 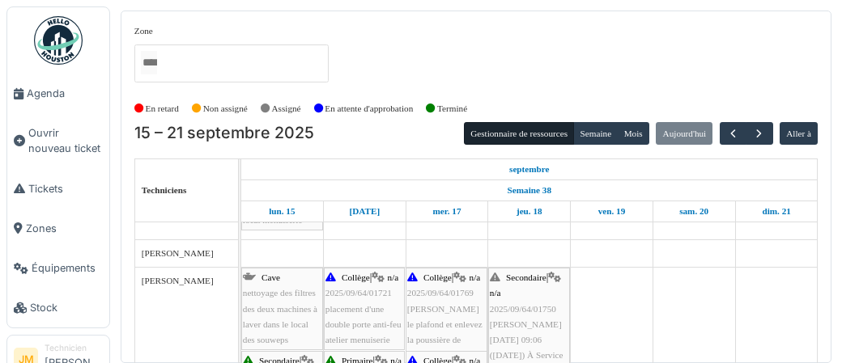 What do you see at coordinates (58, 268) in the screenshot?
I see `a: Équipements` at bounding box center [58, 268].